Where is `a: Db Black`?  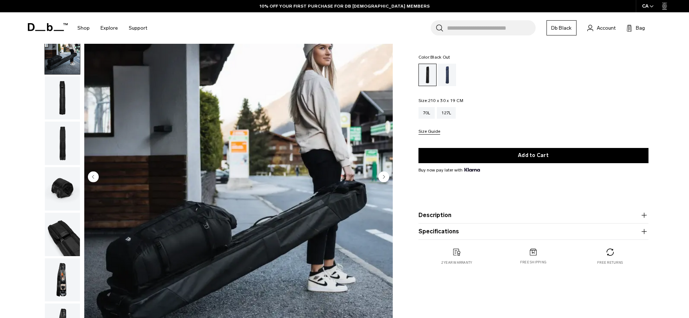
a: Db Black is located at coordinates (561, 28).